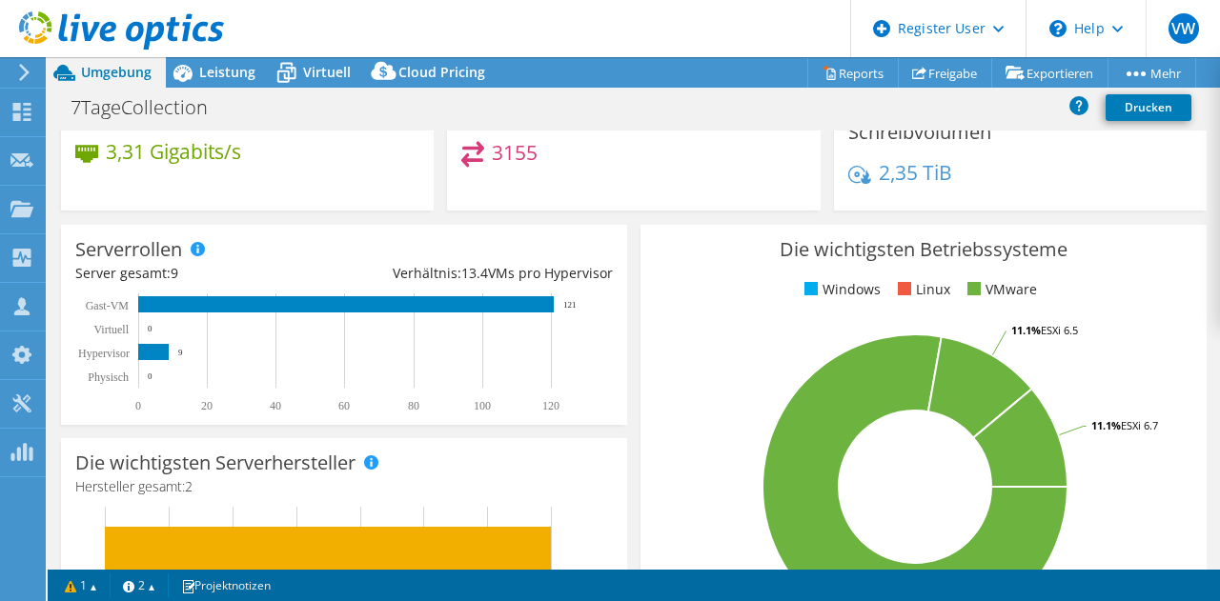 This screenshot has width=1220, height=601. What do you see at coordinates (85, 575) in the screenshot?
I see `text: Dell` at bounding box center [85, 575].